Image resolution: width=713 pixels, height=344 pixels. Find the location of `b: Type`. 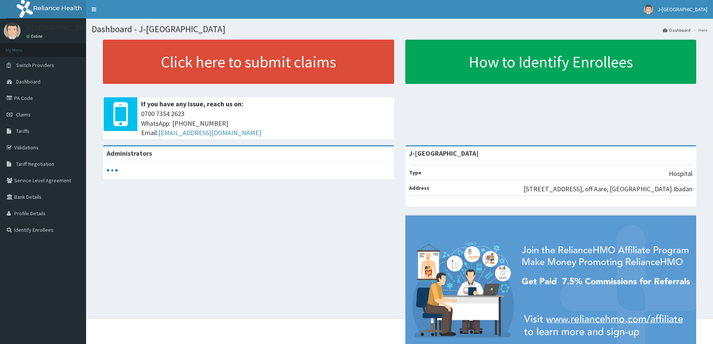

b: Type is located at coordinates (415, 173).